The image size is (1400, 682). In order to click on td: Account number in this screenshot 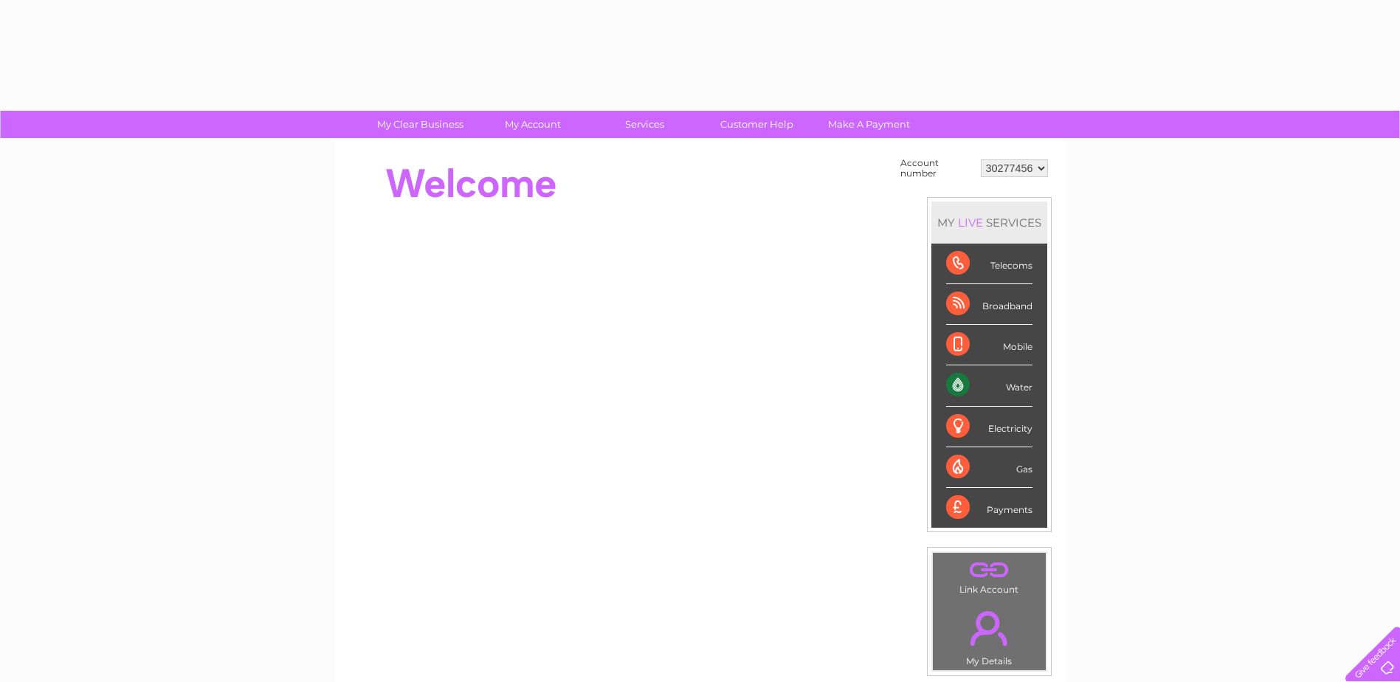, I will do `click(936, 168)`.